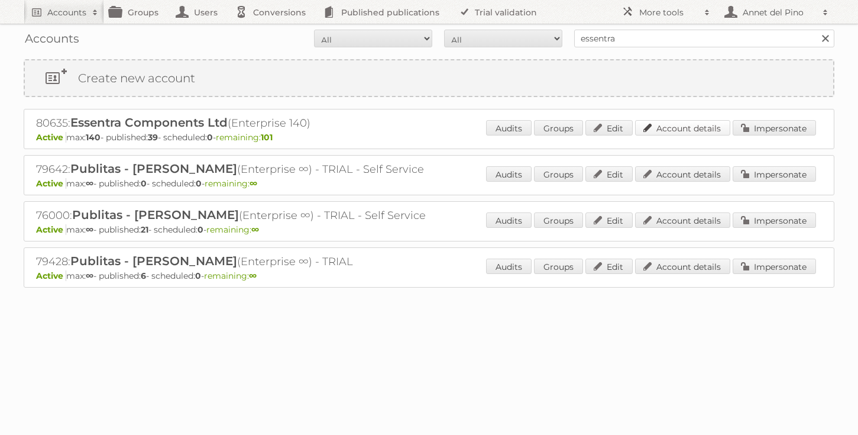  What do you see at coordinates (243, 123) in the screenshot?
I see `h2: 80635: (Enterprise 140)` at bounding box center [243, 123].